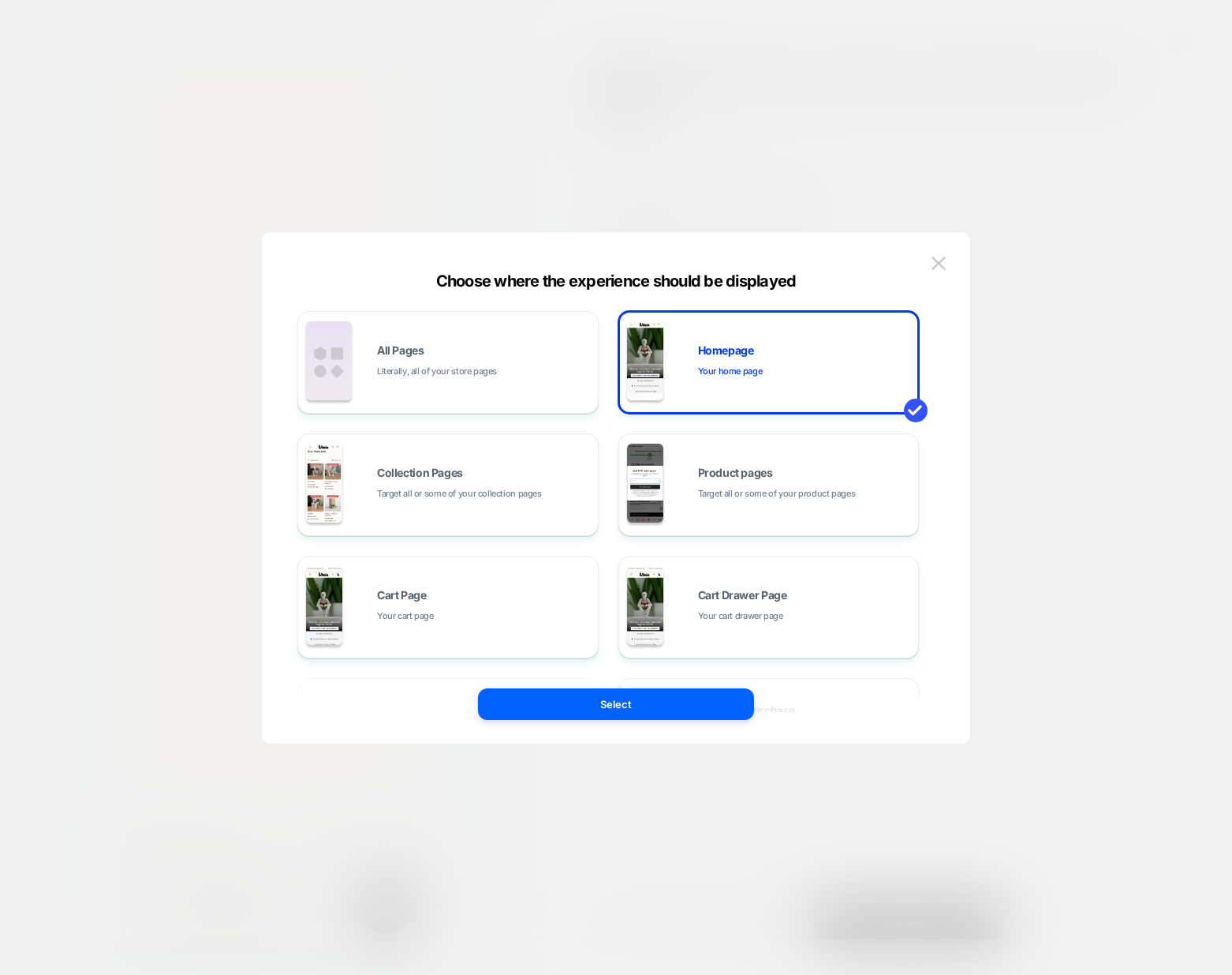 The width and height of the screenshot is (1232, 975). I want to click on button: Select, so click(616, 704).